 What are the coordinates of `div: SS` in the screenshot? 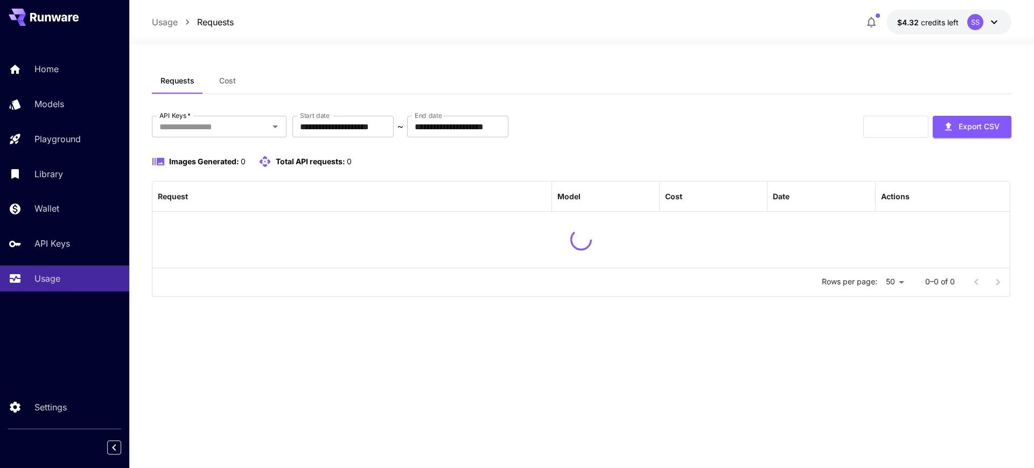 It's located at (975, 22).